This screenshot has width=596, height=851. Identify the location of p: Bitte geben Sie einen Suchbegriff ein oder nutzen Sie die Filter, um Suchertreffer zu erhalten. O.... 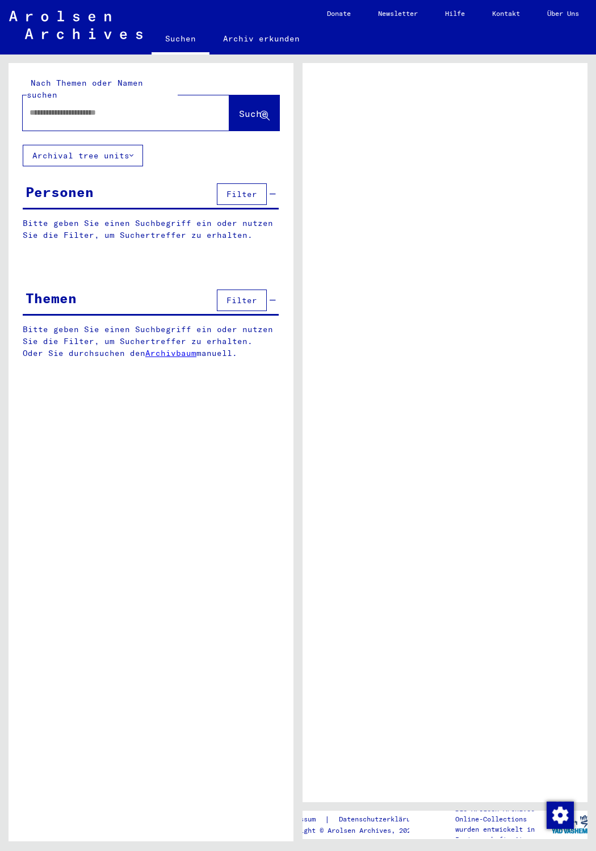
(151, 341).